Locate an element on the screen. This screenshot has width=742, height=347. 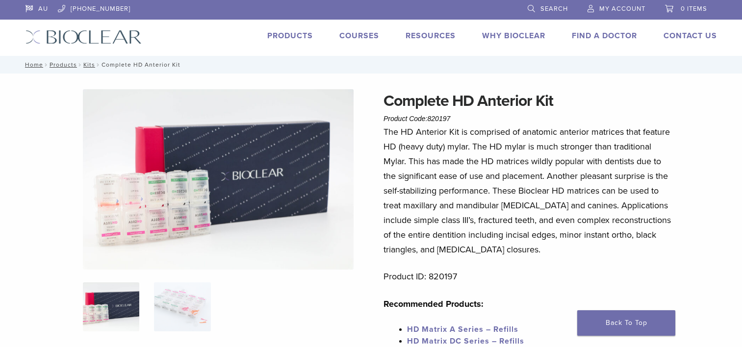
h1: Complete HD Anterior Kit is located at coordinates (528, 101).